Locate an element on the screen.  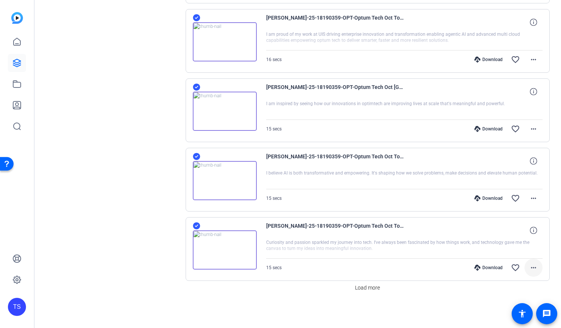
img: blue-gradient.svg is located at coordinates (17, 18).